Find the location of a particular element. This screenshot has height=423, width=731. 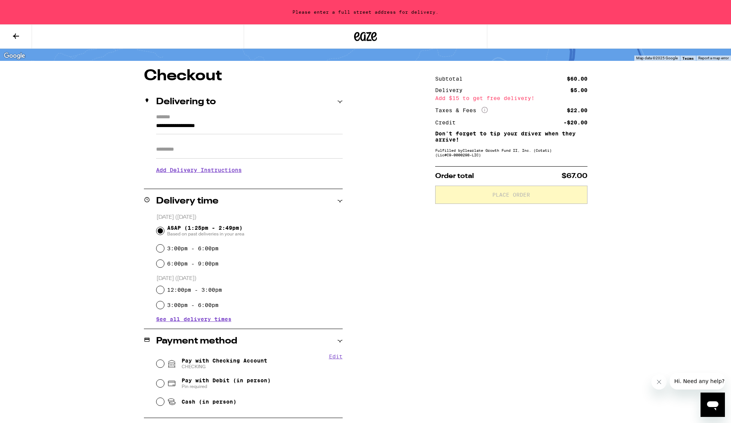

h2: Payment method is located at coordinates (196, 342).